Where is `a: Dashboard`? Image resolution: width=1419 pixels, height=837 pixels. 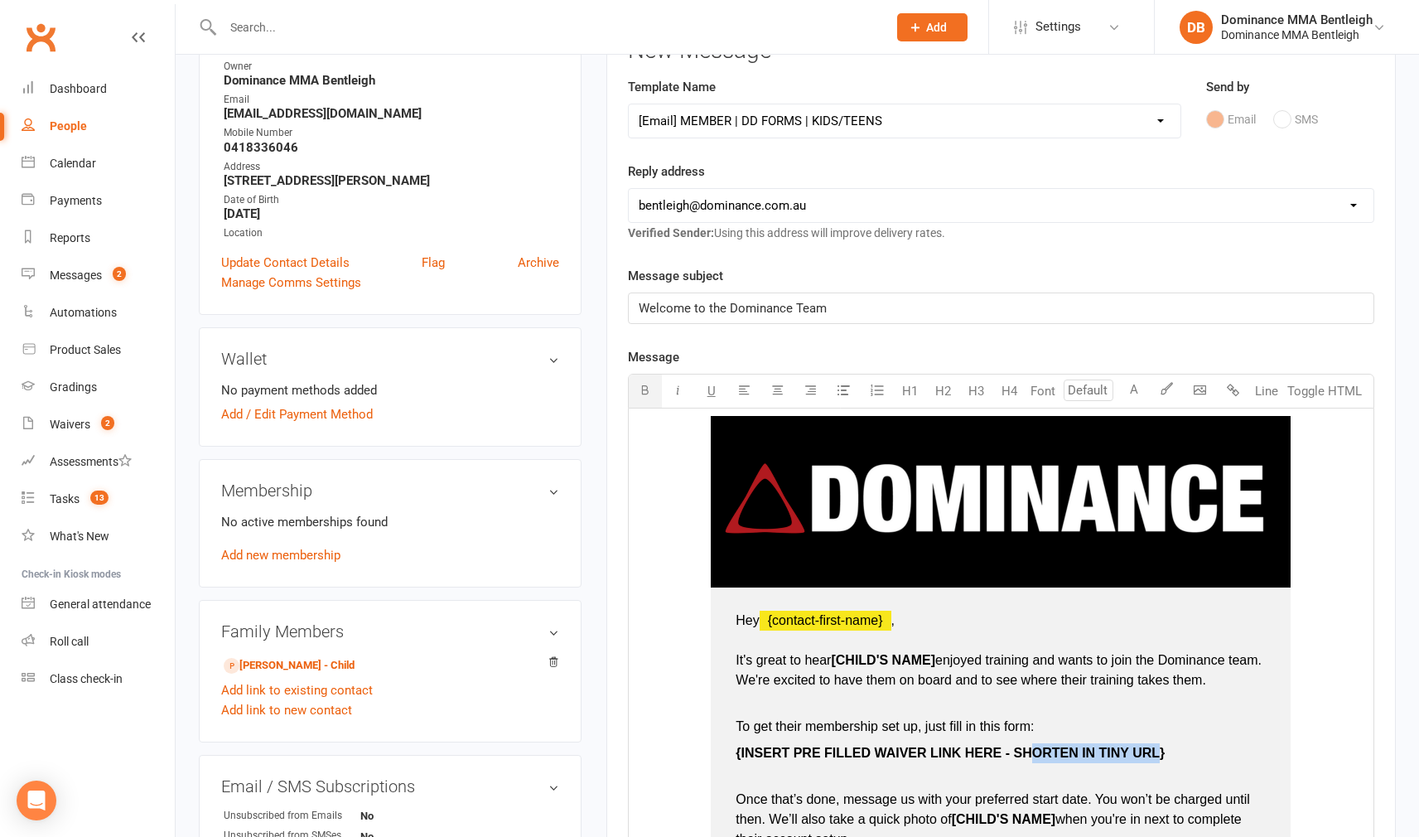 a: Dashboard is located at coordinates (98, 89).